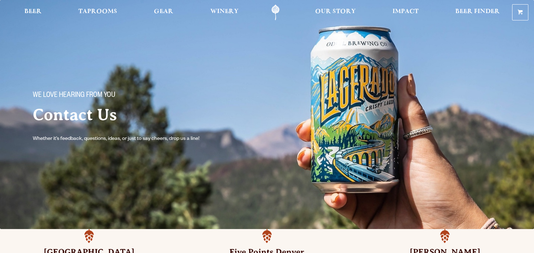 Image resolution: width=534 pixels, height=253 pixels. I want to click on p: Whether it’s feedback, questions, ideas, or just to say cheers, drop us a line!, so click(123, 139).